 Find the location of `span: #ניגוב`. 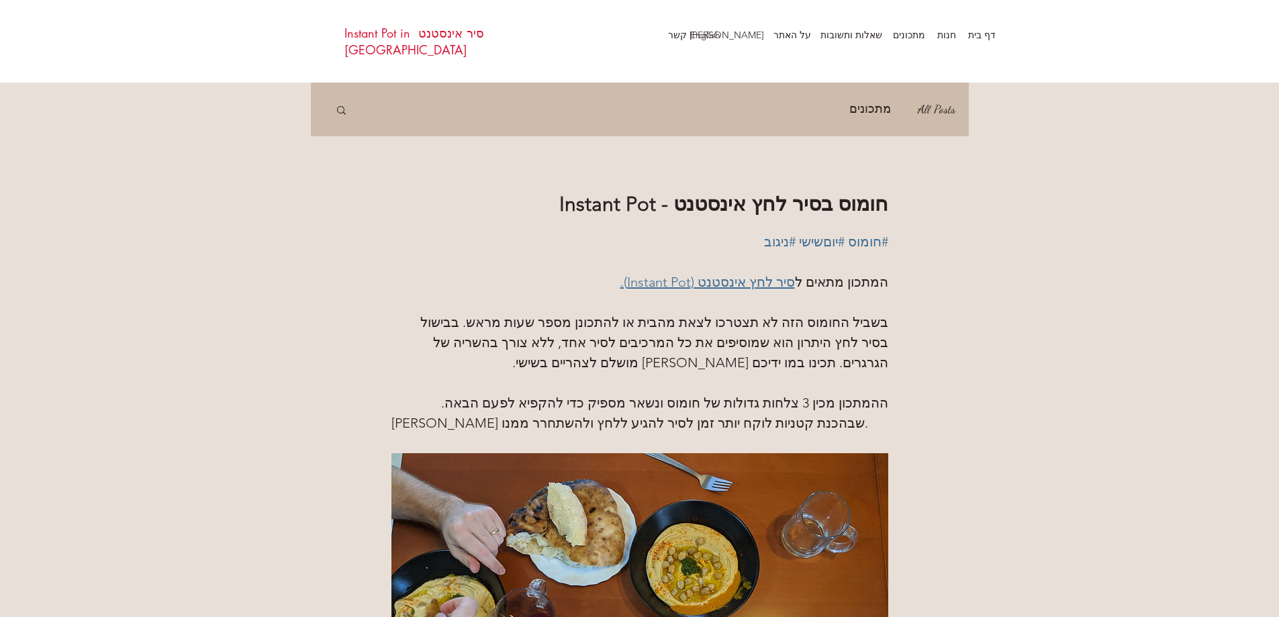

span: #ניגוב is located at coordinates (779, 242).